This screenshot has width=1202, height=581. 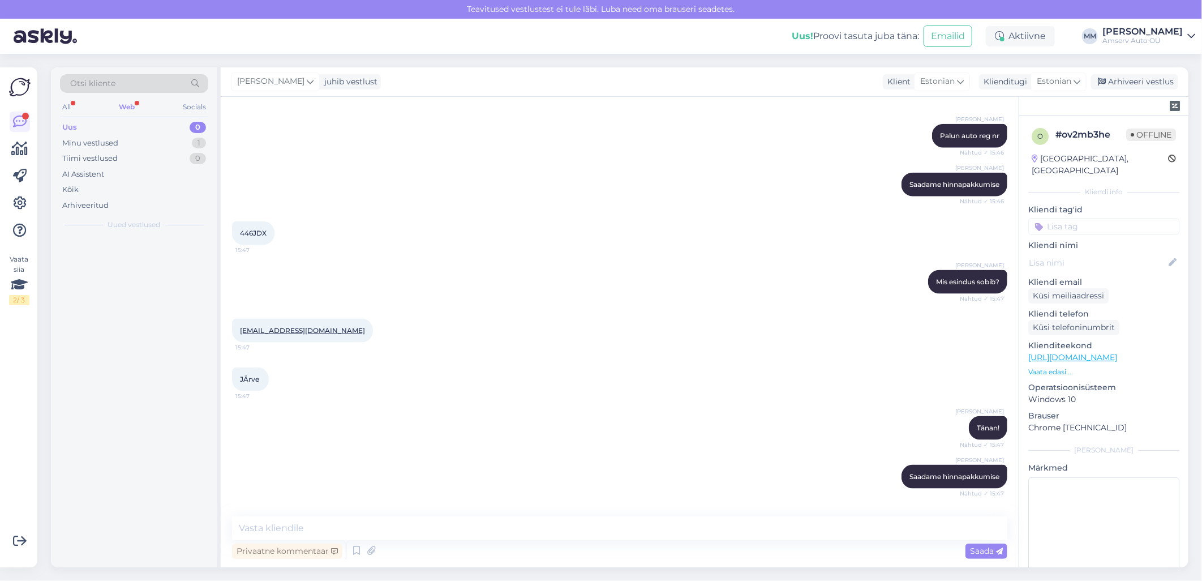 What do you see at coordinates (70, 190) in the screenshot?
I see `div: Kõik` at bounding box center [70, 190].